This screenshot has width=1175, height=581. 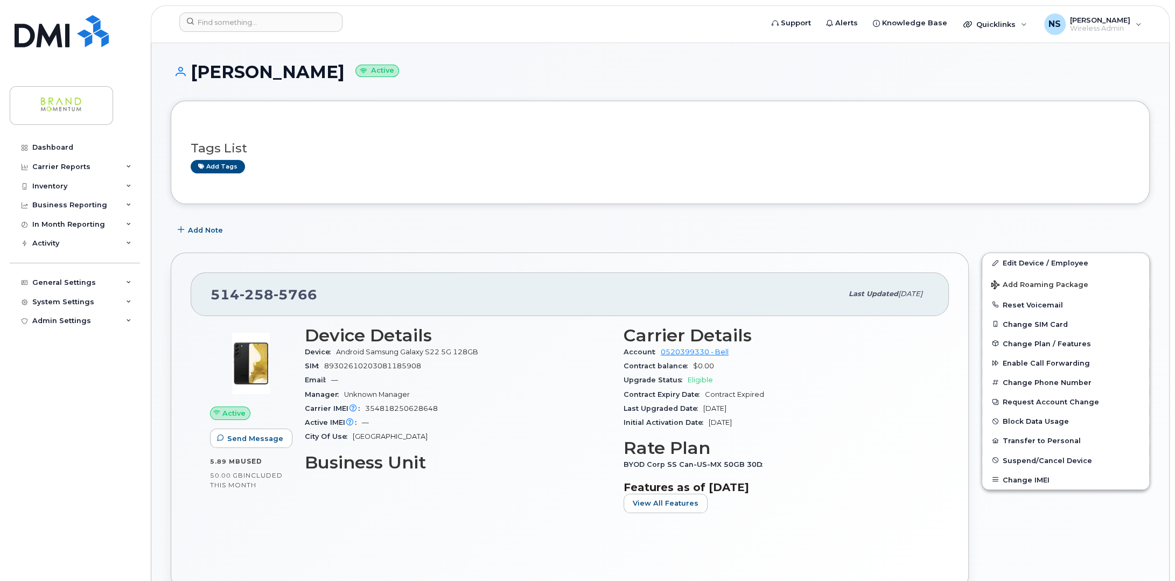 I want to click on span: 258, so click(x=256, y=295).